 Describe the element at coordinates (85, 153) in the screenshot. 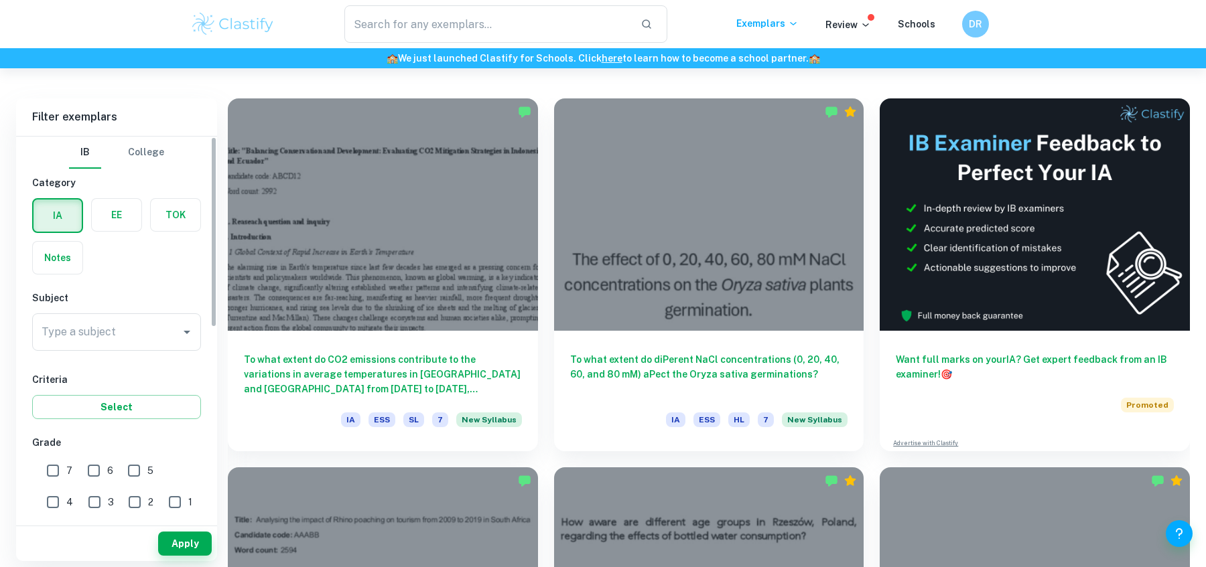

I see `button: IB` at that location.